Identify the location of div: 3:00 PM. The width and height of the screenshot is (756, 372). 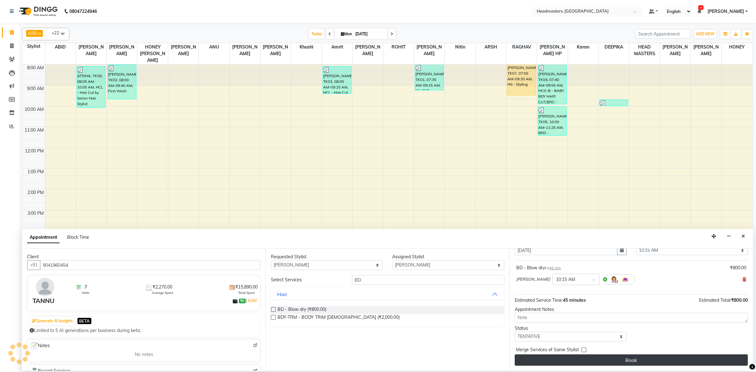
(36, 213).